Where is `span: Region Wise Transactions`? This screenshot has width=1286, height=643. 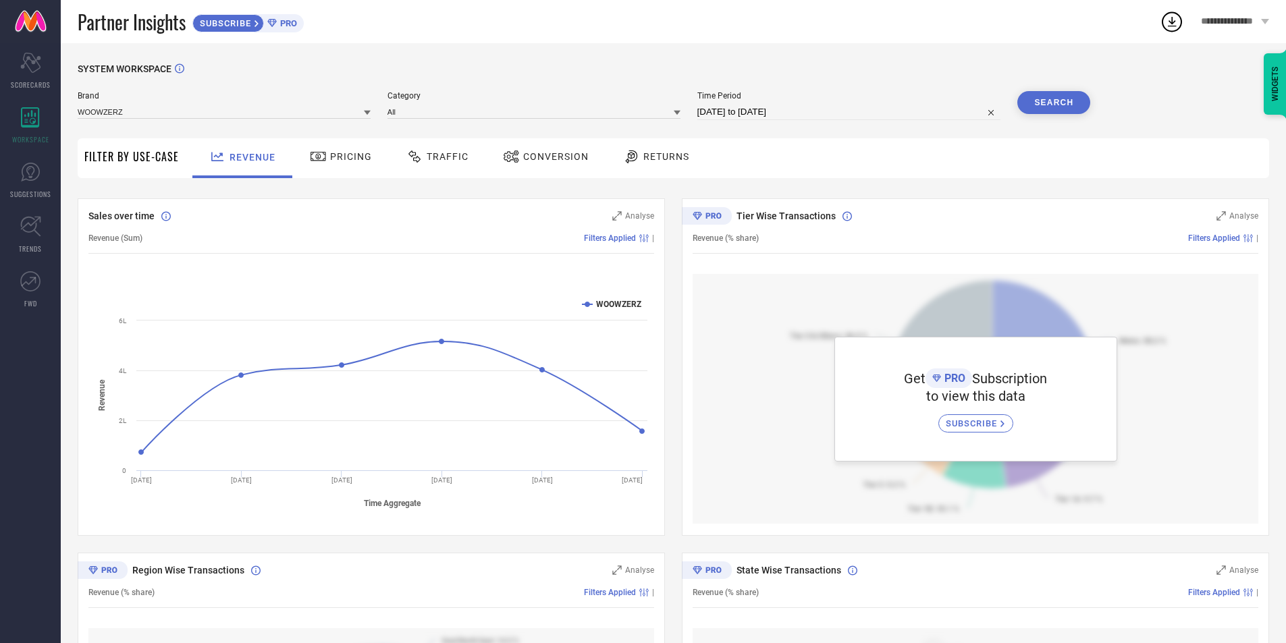
span: Region Wise Transactions is located at coordinates (188, 570).